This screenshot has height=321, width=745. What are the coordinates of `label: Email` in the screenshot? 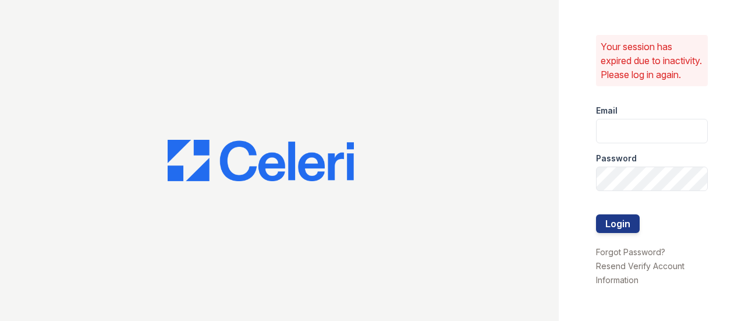 It's located at (606, 111).